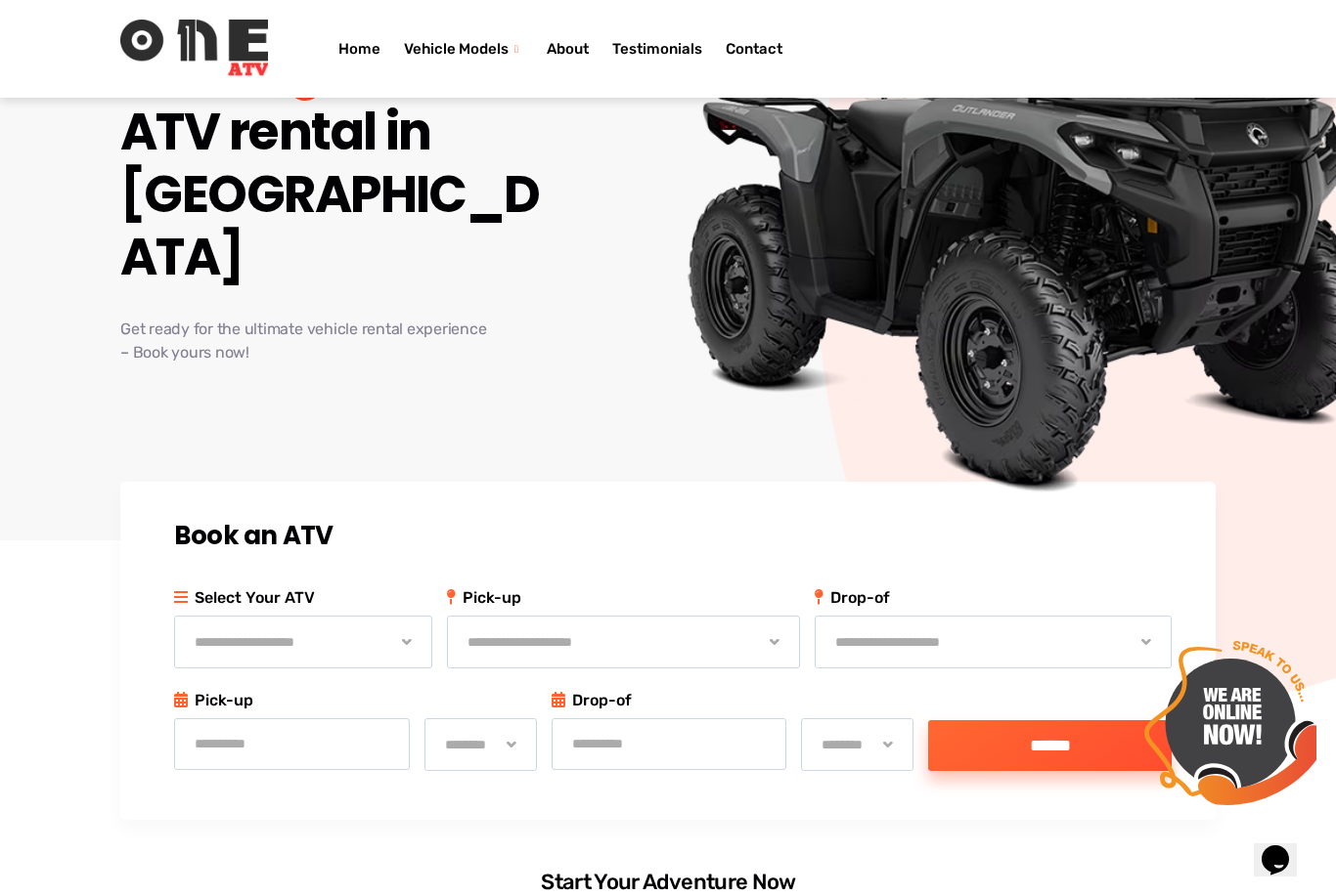 This screenshot has height=896, width=1336. I want to click on img: Chat attention grabber, so click(98, 90).